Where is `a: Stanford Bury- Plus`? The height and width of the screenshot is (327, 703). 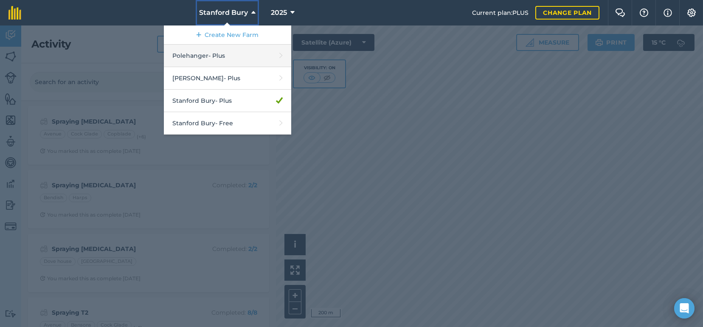
a: Stanford Bury- Plus is located at coordinates (227, 101).